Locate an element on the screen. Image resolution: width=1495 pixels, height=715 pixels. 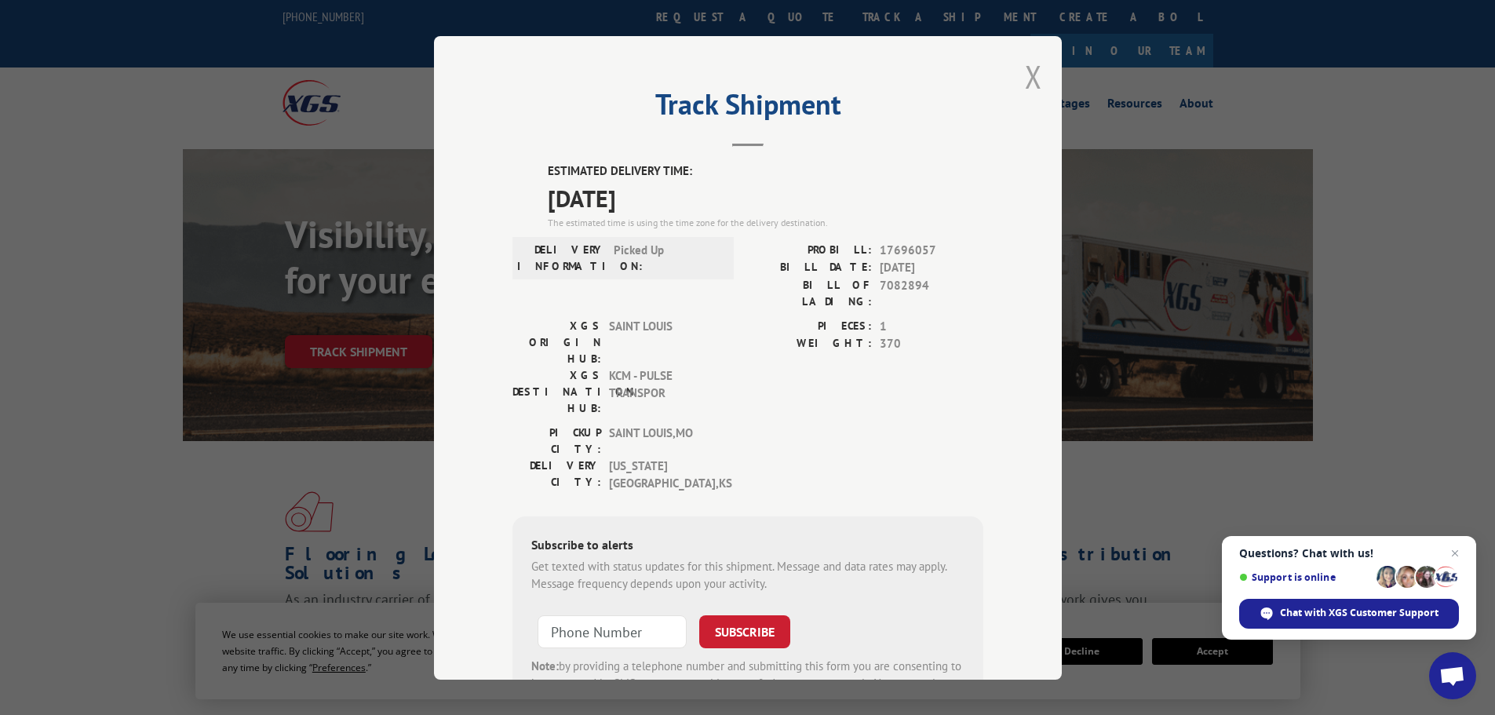
div: Subscribe to alerts is located at coordinates (748, 545).